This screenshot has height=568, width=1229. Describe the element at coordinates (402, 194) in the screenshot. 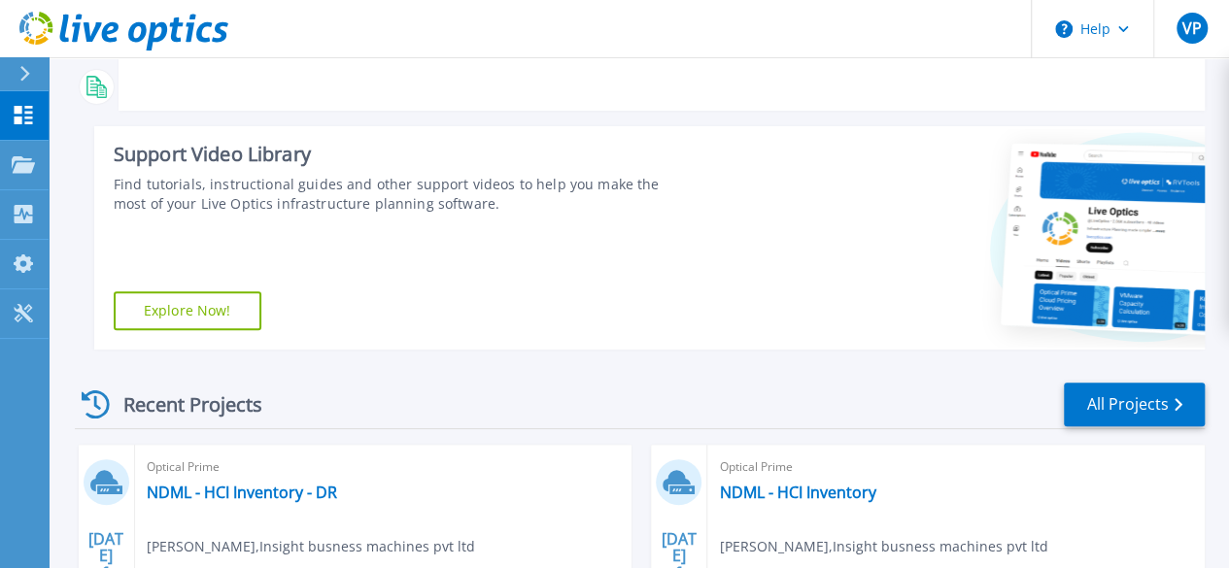

I see `div: Find tutorials, instructional guides and other support videos to help you make the most of your L...` at that location.